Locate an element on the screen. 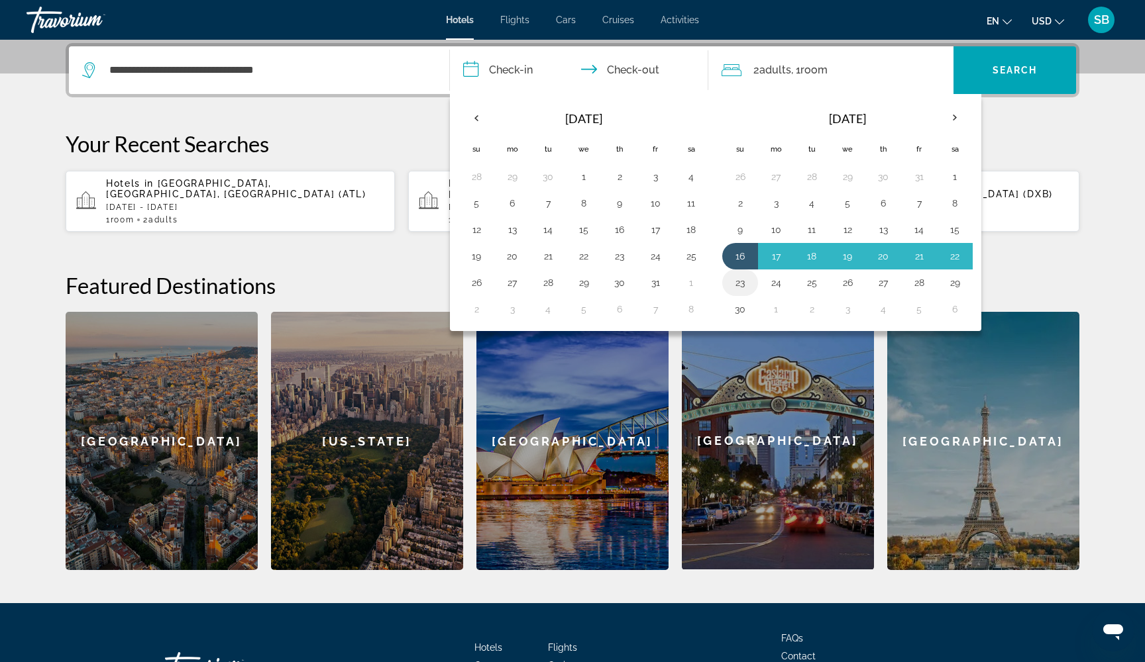 Image resolution: width=1145 pixels, height=662 pixels. button: Day 13 is located at coordinates (883, 230).